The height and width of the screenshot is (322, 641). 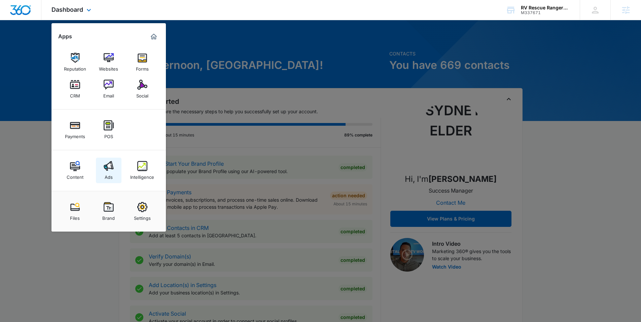 I want to click on a: Email, so click(x=109, y=89).